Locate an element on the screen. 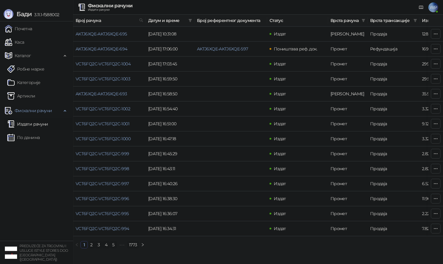 The image size is (443, 264). span: Број рачуна is located at coordinates (106, 20).